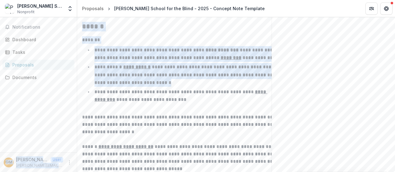 The image size is (395, 172). Describe the element at coordinates (38, 77) in the screenshot. I see `a: Documents` at that location.